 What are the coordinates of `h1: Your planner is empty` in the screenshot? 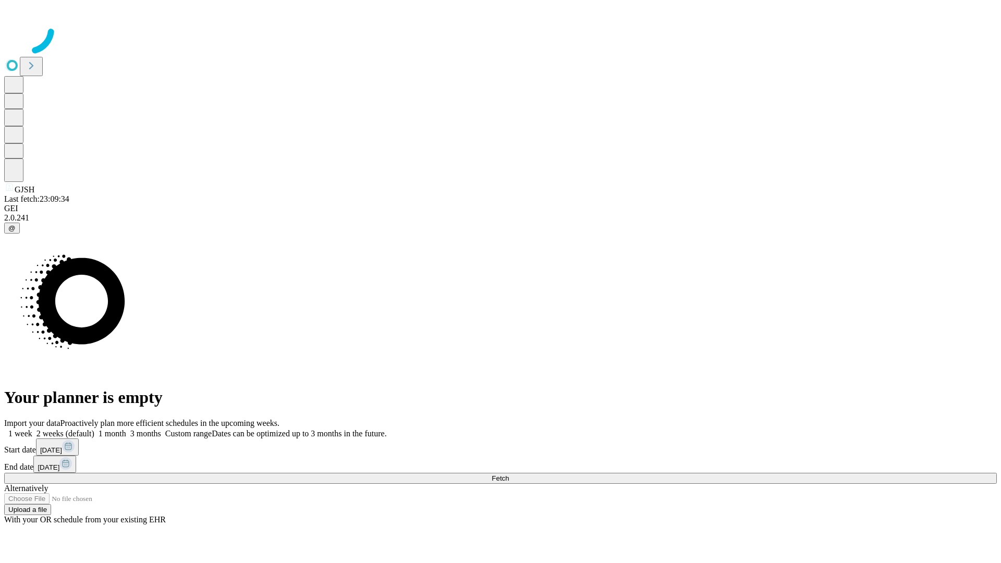 It's located at (501, 397).